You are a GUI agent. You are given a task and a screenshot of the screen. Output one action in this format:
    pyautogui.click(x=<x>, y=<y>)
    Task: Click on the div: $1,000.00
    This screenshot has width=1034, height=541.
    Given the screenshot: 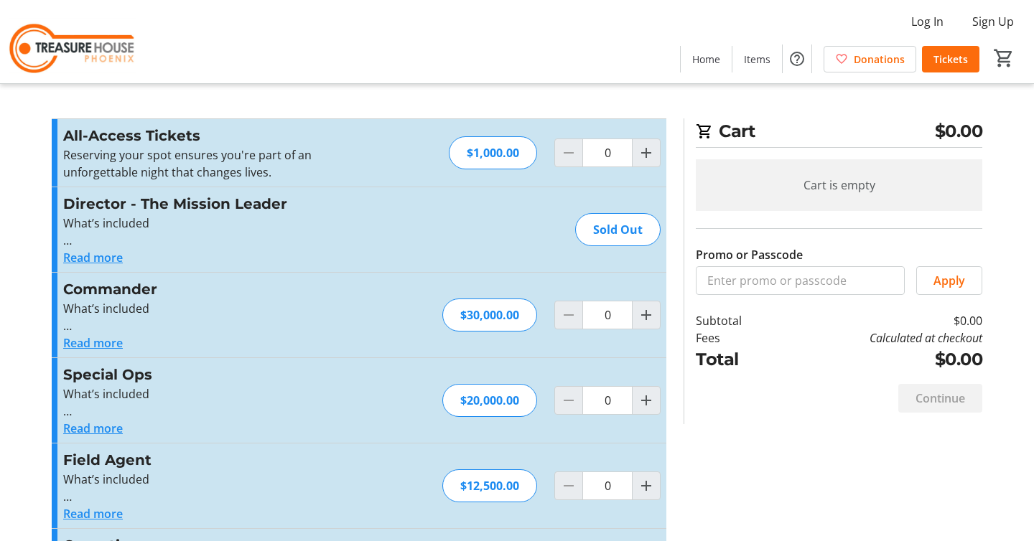 What is the action you would take?
    pyautogui.click(x=493, y=153)
    